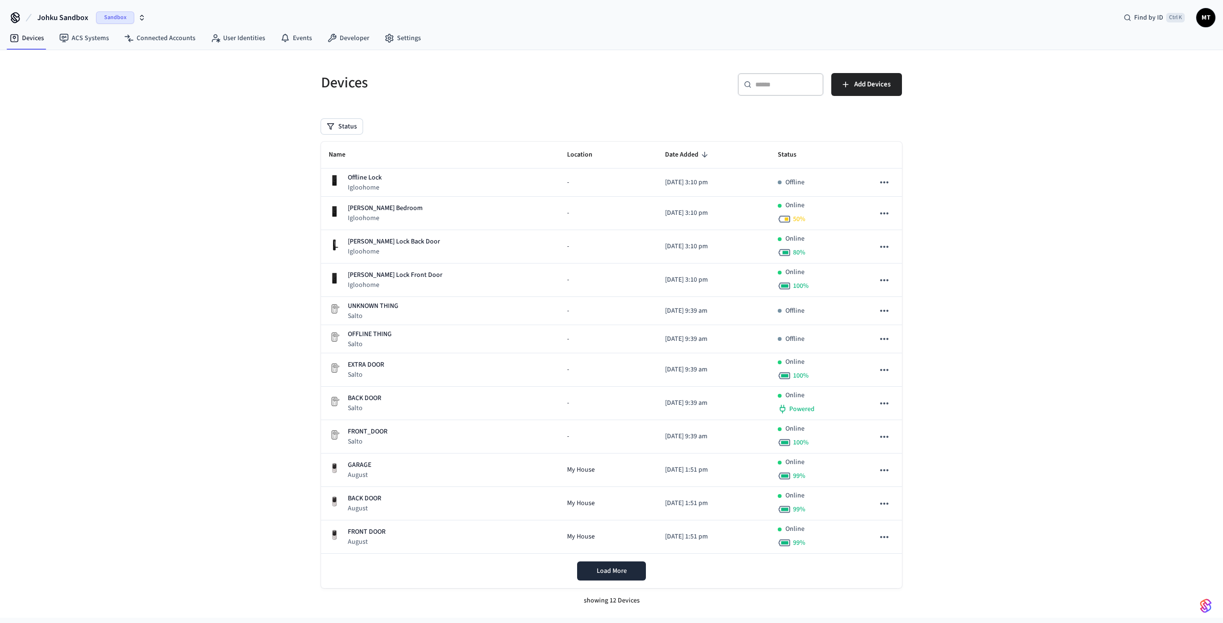  I want to click on a: Developer, so click(348, 38).